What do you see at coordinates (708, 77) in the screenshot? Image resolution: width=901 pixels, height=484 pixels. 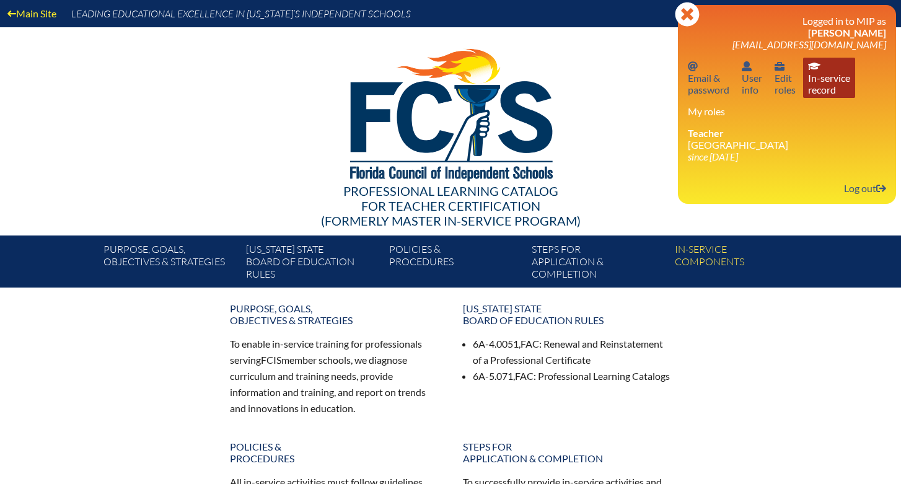 I see `a: Email passwordEmail &password` at bounding box center [708, 77].